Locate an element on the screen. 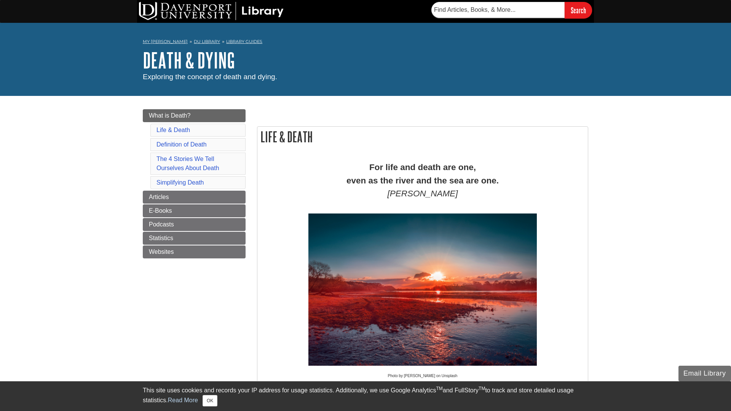 This screenshot has height=411, width=731. img: DU Library is located at coordinates (211, 11).